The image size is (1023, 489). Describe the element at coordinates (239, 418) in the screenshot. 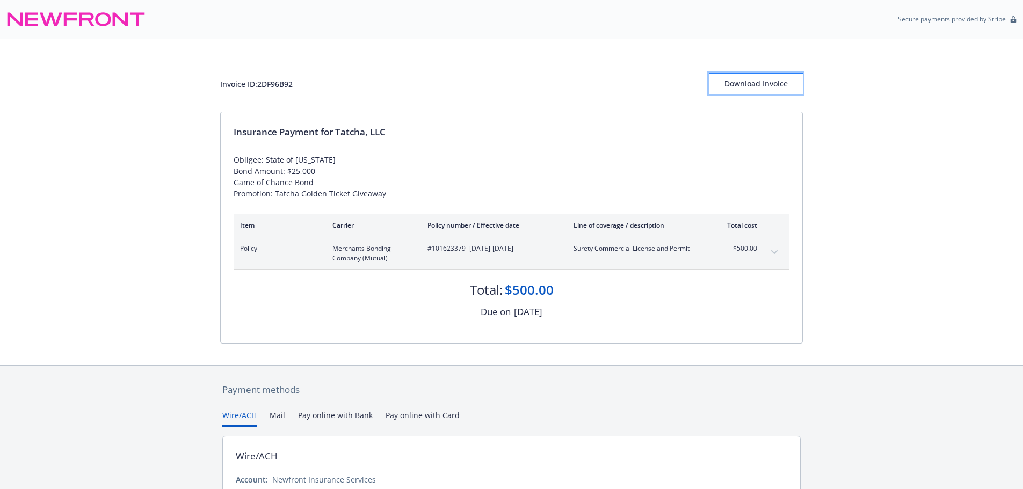

I see `button: Wire/ACH` at that location.